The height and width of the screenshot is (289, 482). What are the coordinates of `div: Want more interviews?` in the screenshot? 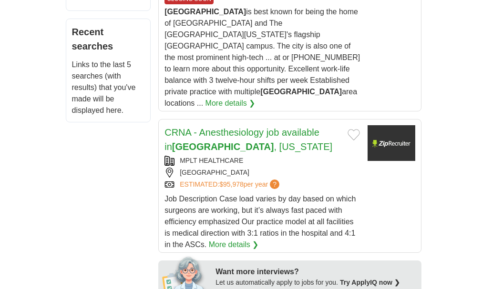 It's located at (316, 272).